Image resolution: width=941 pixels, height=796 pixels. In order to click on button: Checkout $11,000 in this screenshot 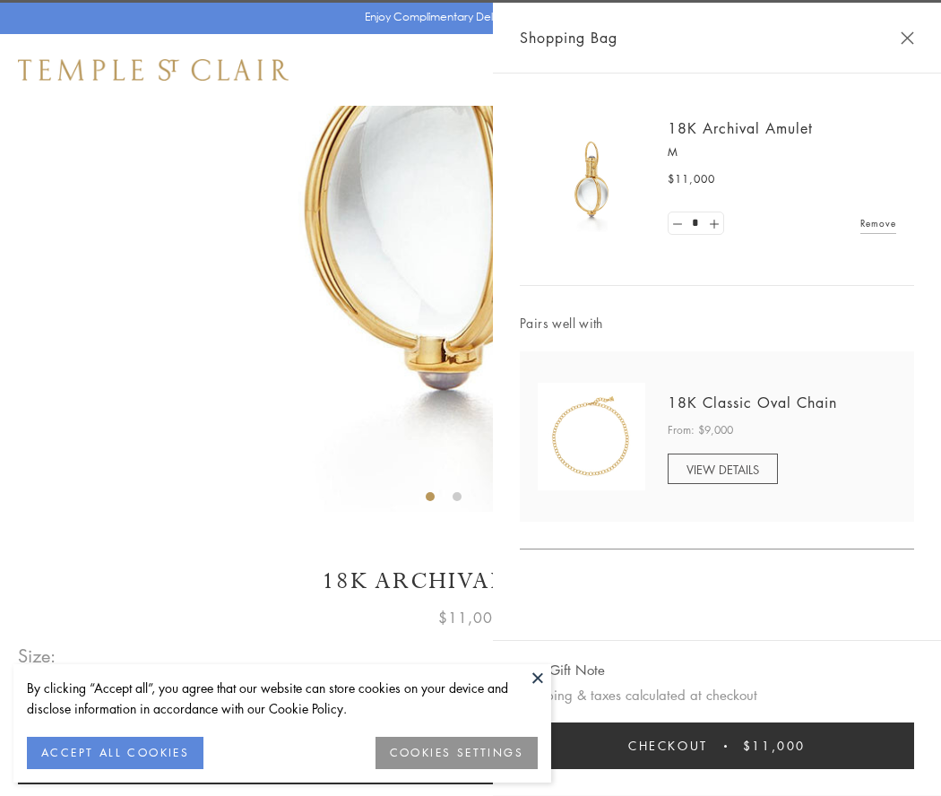, I will do `click(717, 745)`.